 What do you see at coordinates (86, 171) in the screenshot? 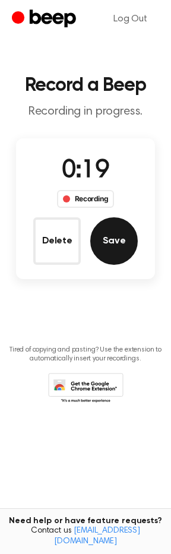
I see `span: 0:19` at bounding box center [86, 171].